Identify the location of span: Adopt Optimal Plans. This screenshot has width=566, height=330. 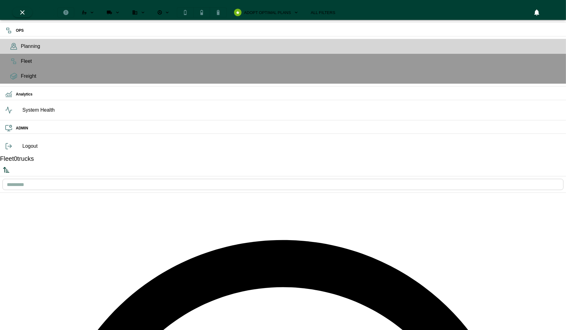
(267, 12).